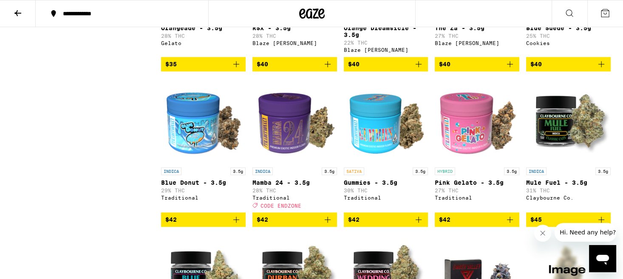 The height and width of the screenshot is (279, 623). Describe the element at coordinates (295, 183) in the screenshot. I see `p: Mamba 24 - 3.5g` at that location.